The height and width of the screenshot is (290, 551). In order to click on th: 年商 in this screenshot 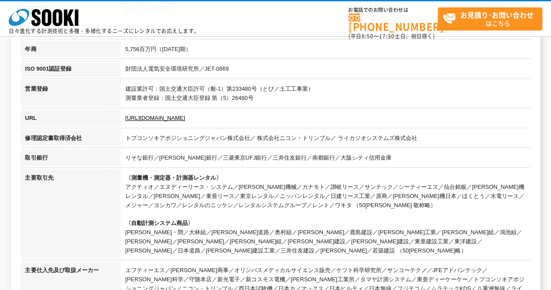, I will do `click(71, 51)`.